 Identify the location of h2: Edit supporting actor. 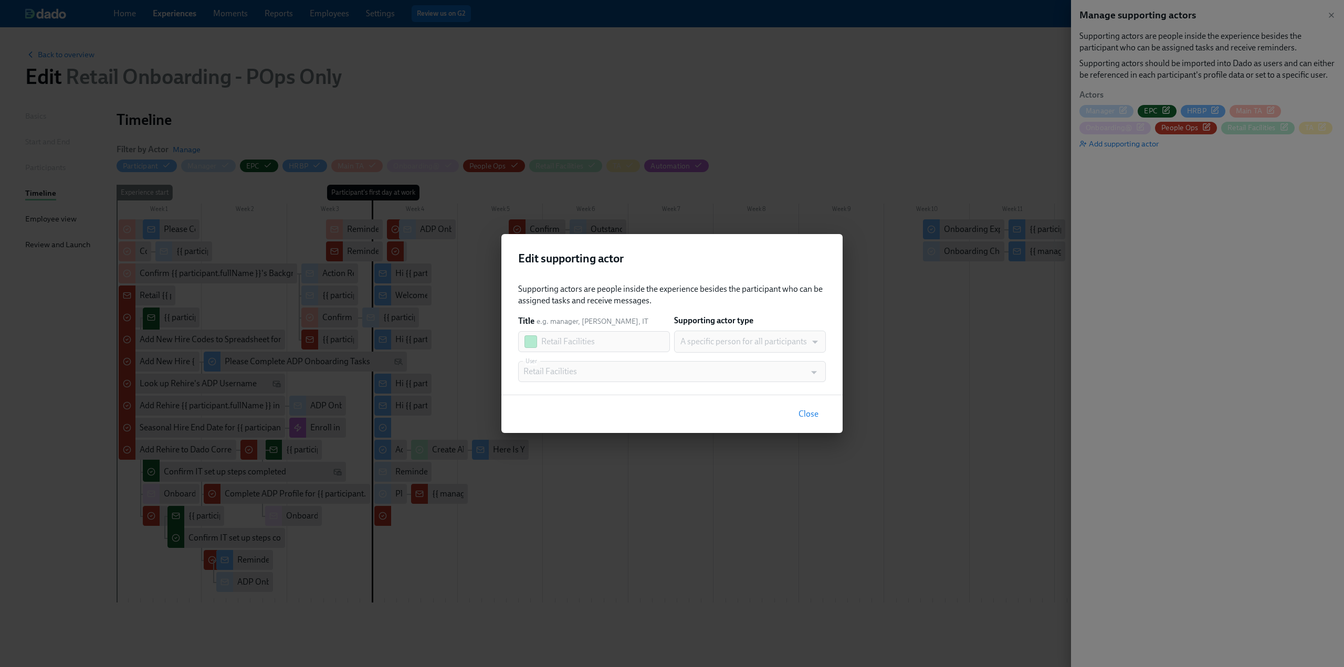
(672, 259).